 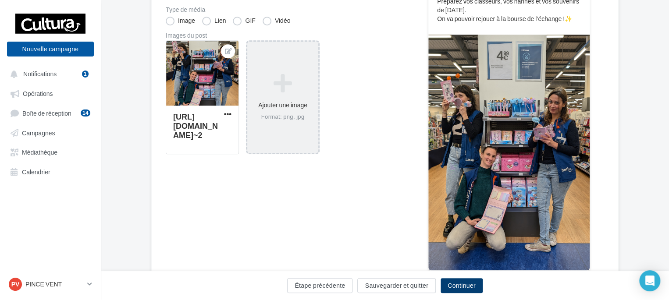 I want to click on button: Sauvegarder et quitter, so click(x=396, y=286).